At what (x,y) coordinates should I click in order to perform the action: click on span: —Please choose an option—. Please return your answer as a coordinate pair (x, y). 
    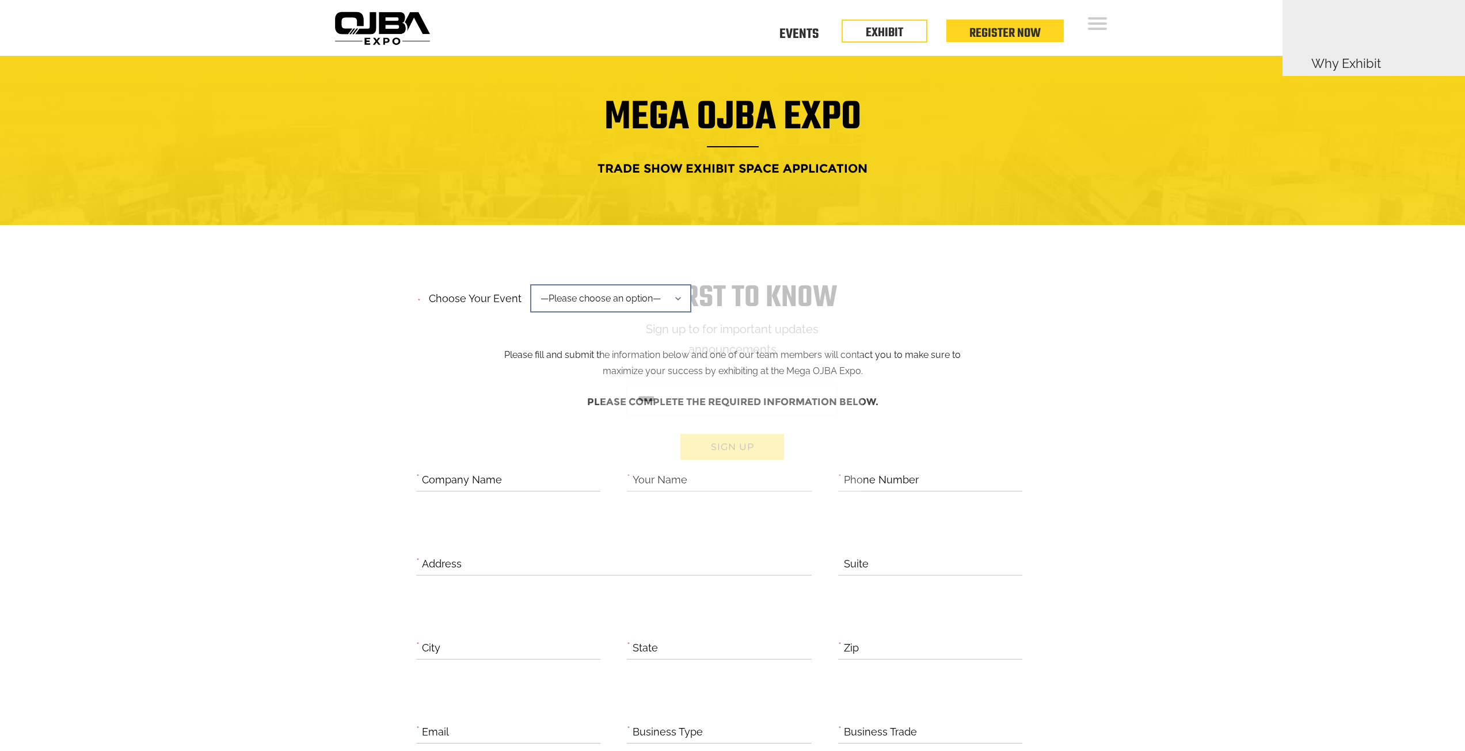
    Looking at the image, I should click on (611, 298).